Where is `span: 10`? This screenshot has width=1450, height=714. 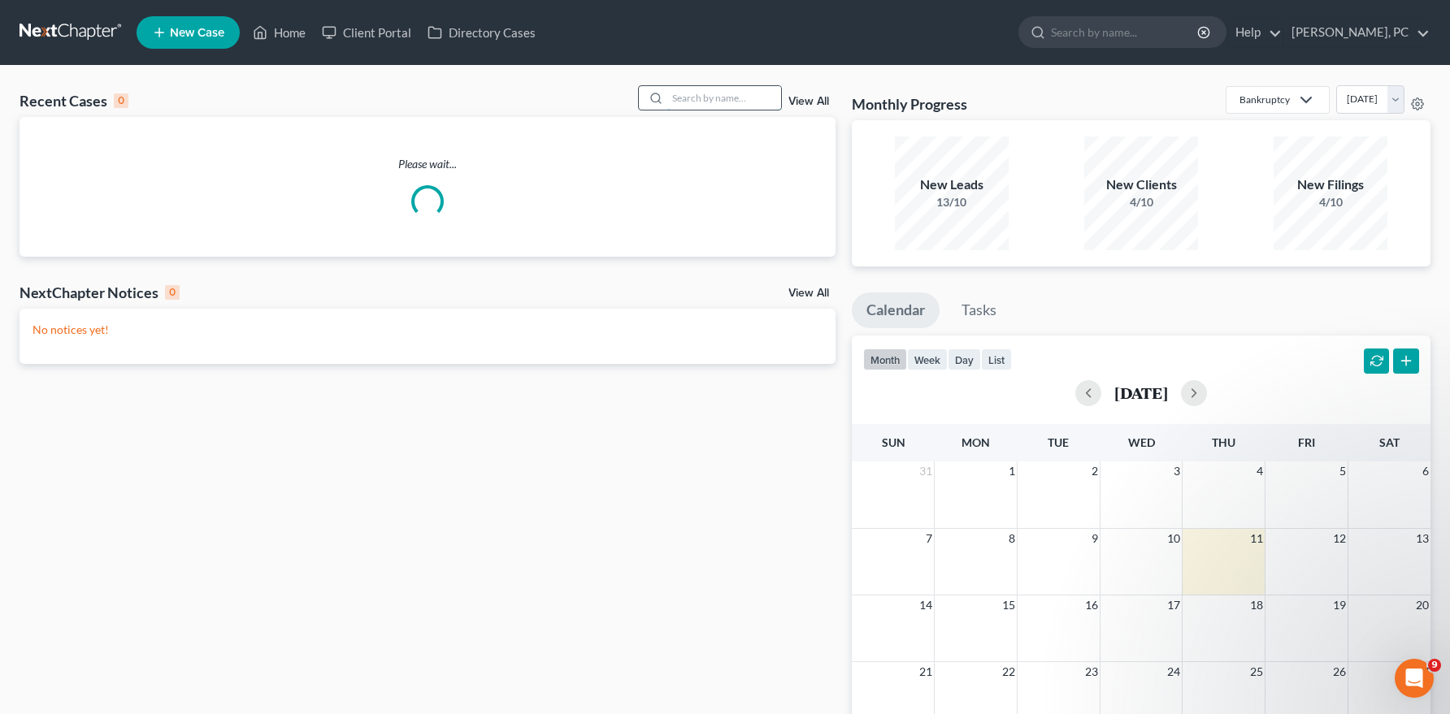
span: 10 is located at coordinates (1173, 539).